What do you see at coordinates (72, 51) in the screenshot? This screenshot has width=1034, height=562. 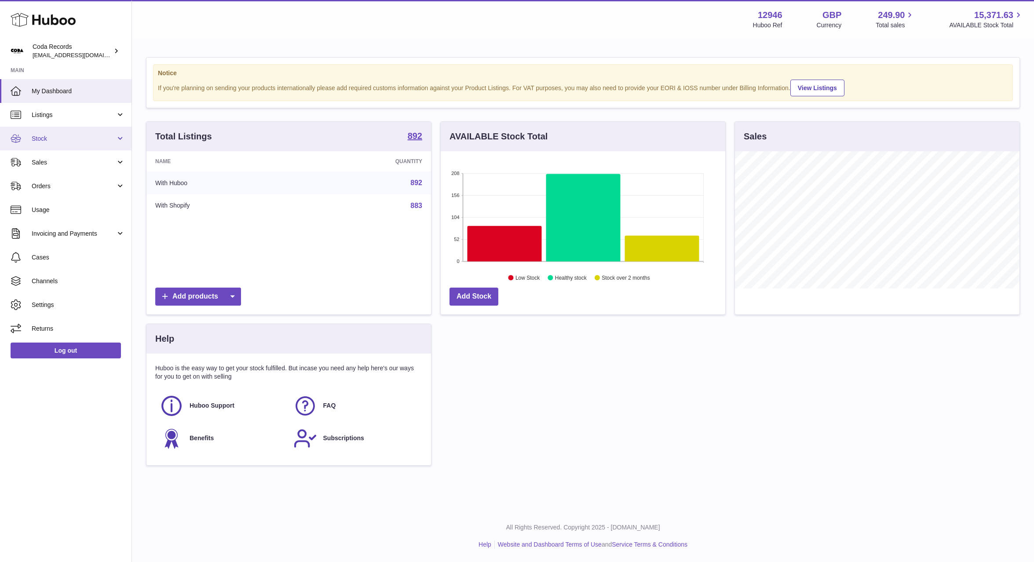 I see `div: Coda Records` at bounding box center [72, 51].